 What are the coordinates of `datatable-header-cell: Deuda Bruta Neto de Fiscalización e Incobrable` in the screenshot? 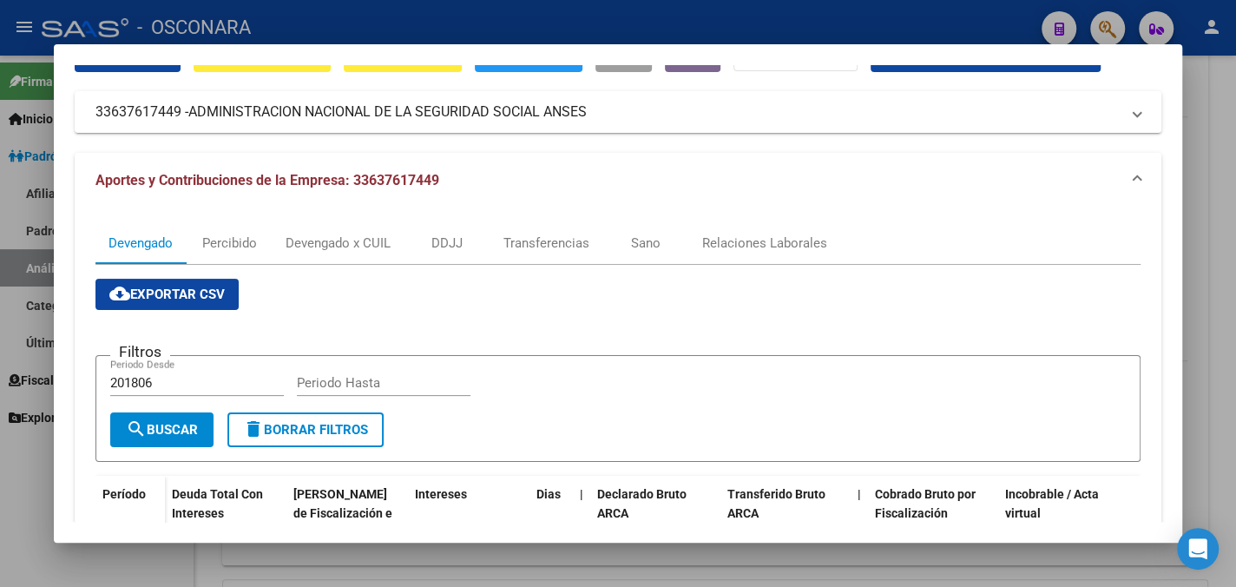 It's located at (347, 514).